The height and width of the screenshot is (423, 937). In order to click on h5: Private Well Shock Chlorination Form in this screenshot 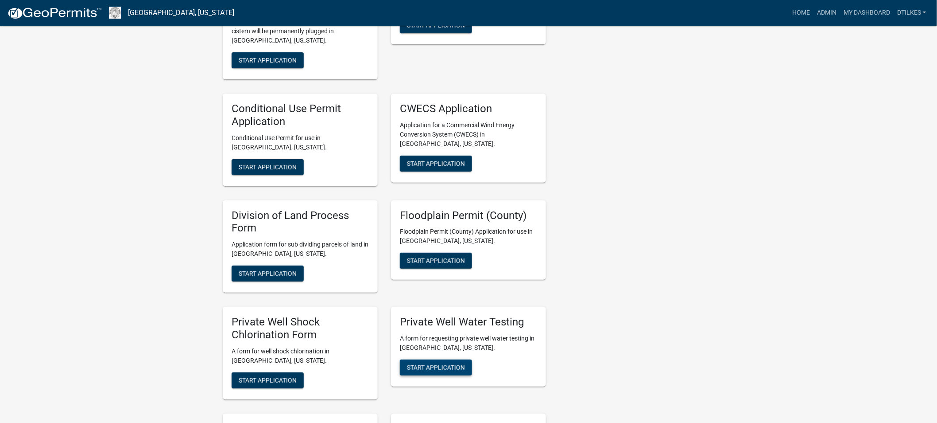, I will do `click(300, 328)`.